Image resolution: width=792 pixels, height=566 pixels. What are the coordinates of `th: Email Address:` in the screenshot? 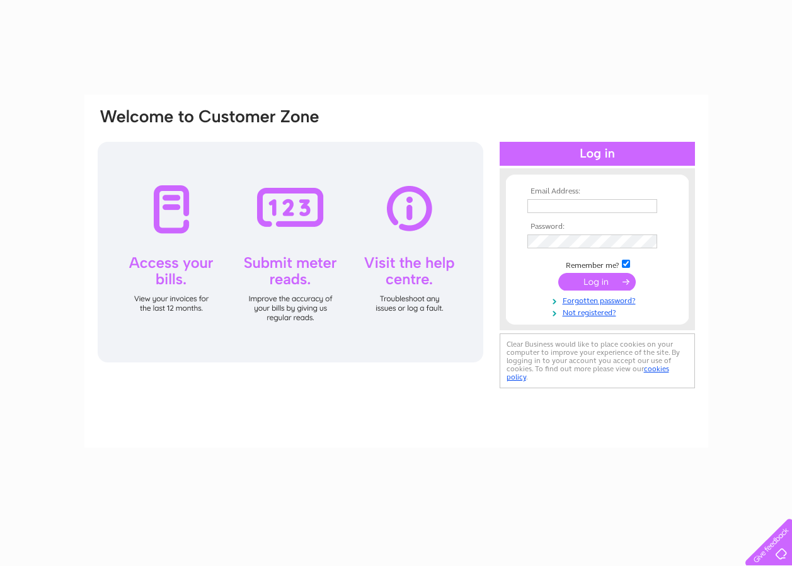 It's located at (597, 191).